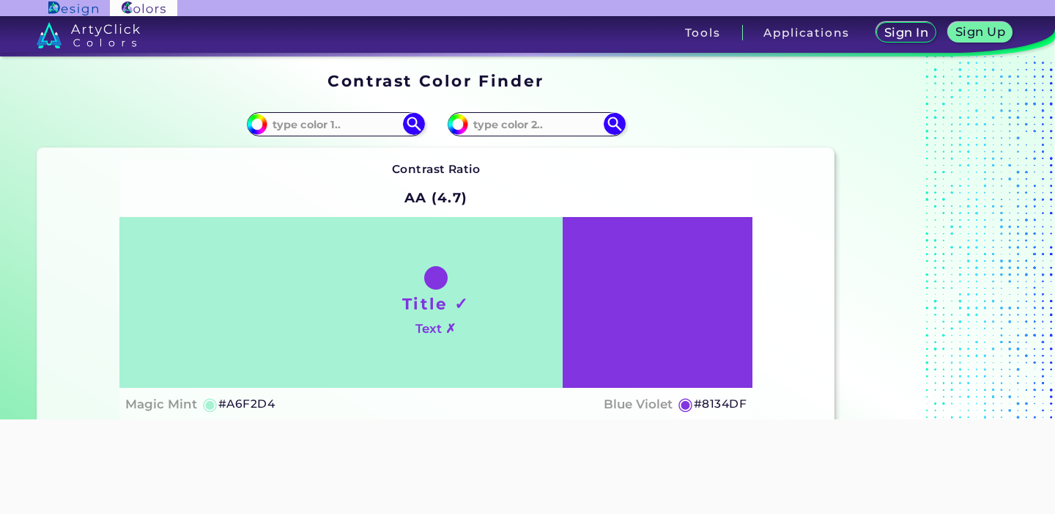 The image size is (1055, 514). What do you see at coordinates (806, 32) in the screenshot?
I see `h3: Applications` at bounding box center [806, 32].